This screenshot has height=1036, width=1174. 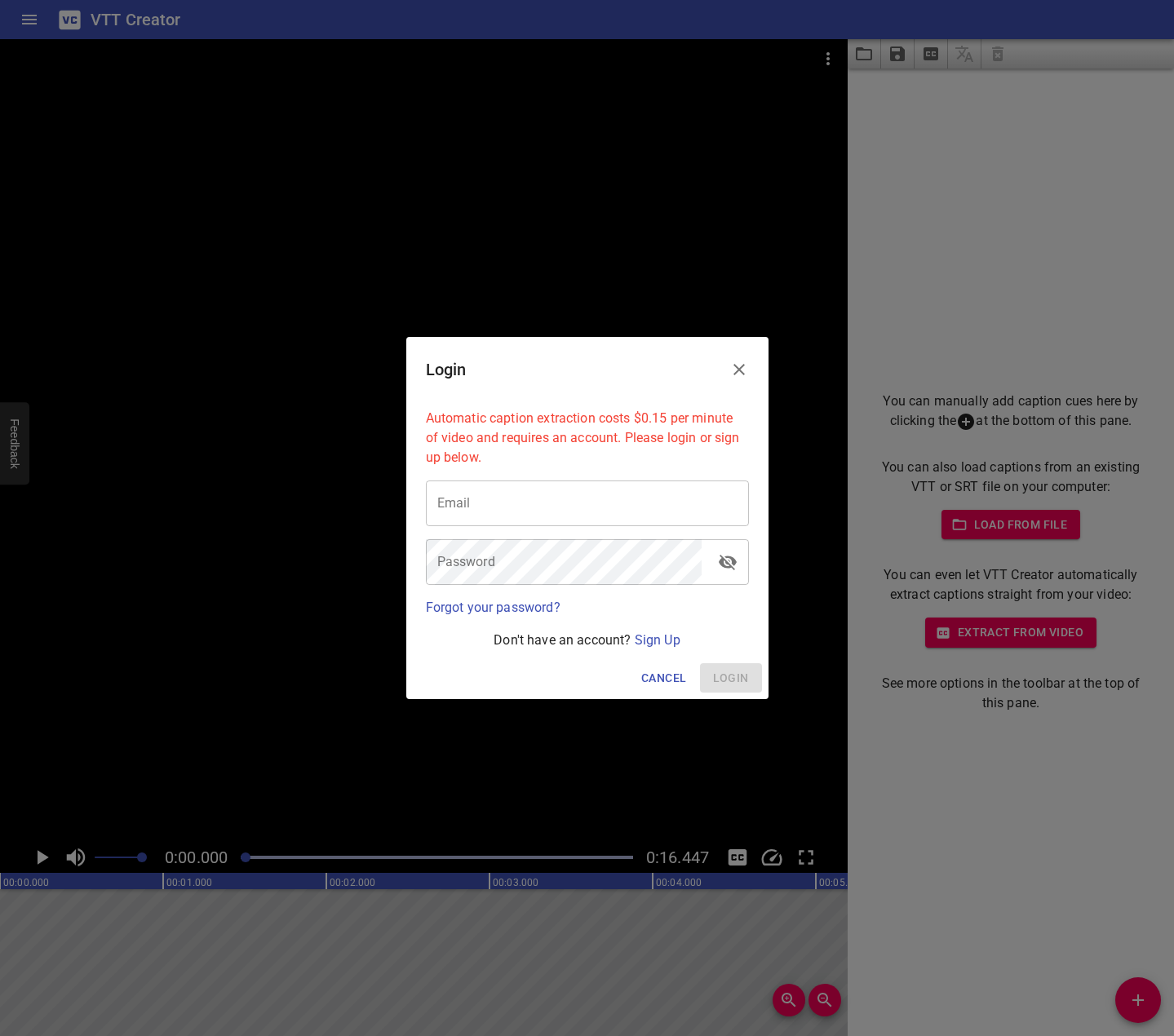 I want to click on button: Cancel, so click(x=663, y=678).